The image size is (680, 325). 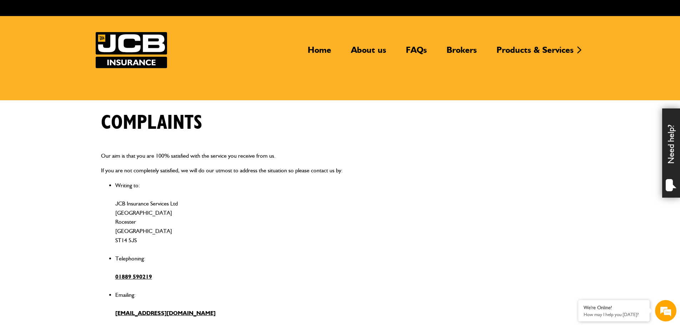 What do you see at coordinates (614, 315) in the screenshot?
I see `p: How may I help you today?` at bounding box center [614, 315].